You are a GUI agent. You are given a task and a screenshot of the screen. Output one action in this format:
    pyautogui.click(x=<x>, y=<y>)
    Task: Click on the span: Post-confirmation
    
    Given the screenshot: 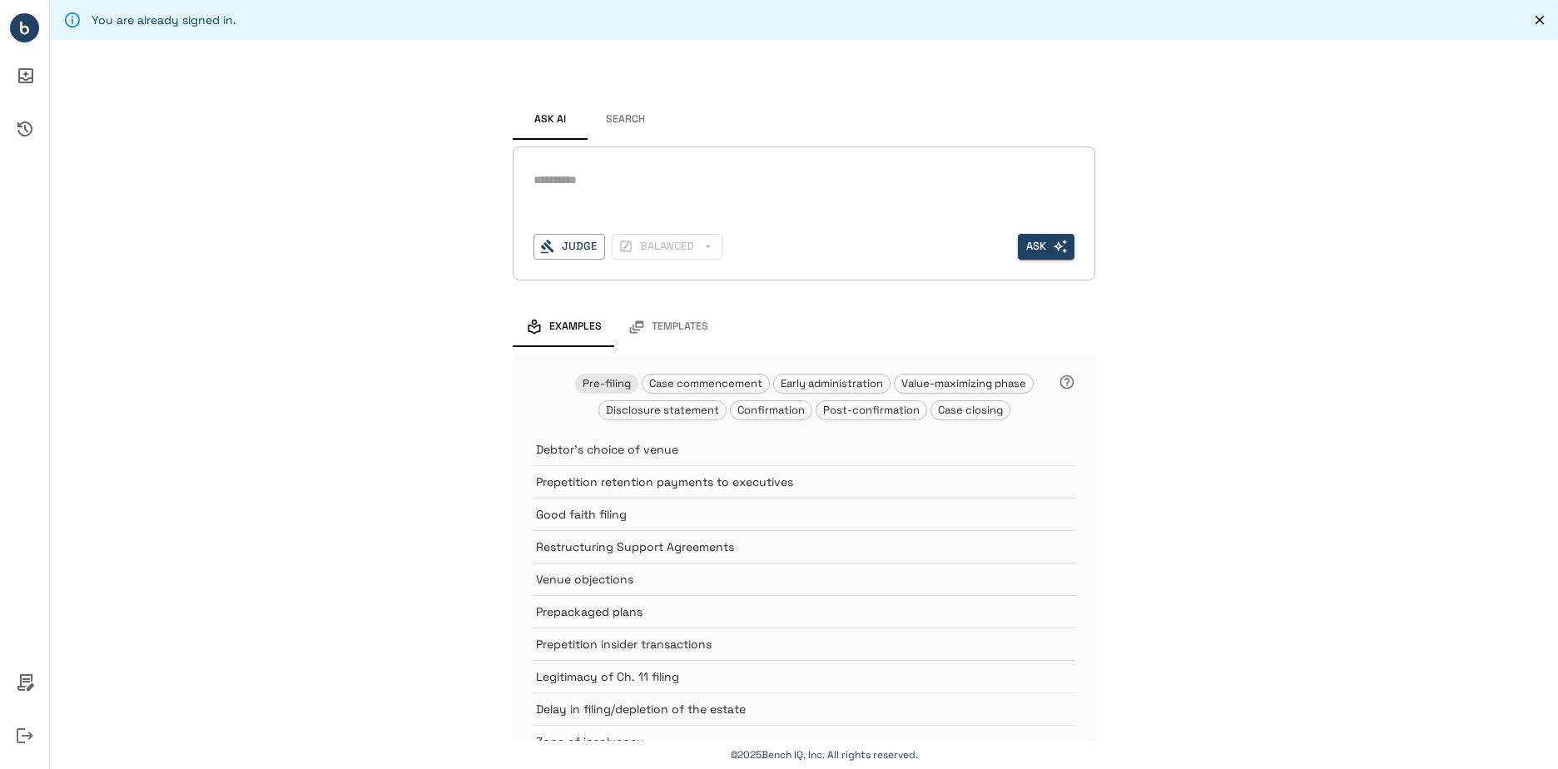 What is the action you would take?
    pyautogui.click(x=872, y=410)
    